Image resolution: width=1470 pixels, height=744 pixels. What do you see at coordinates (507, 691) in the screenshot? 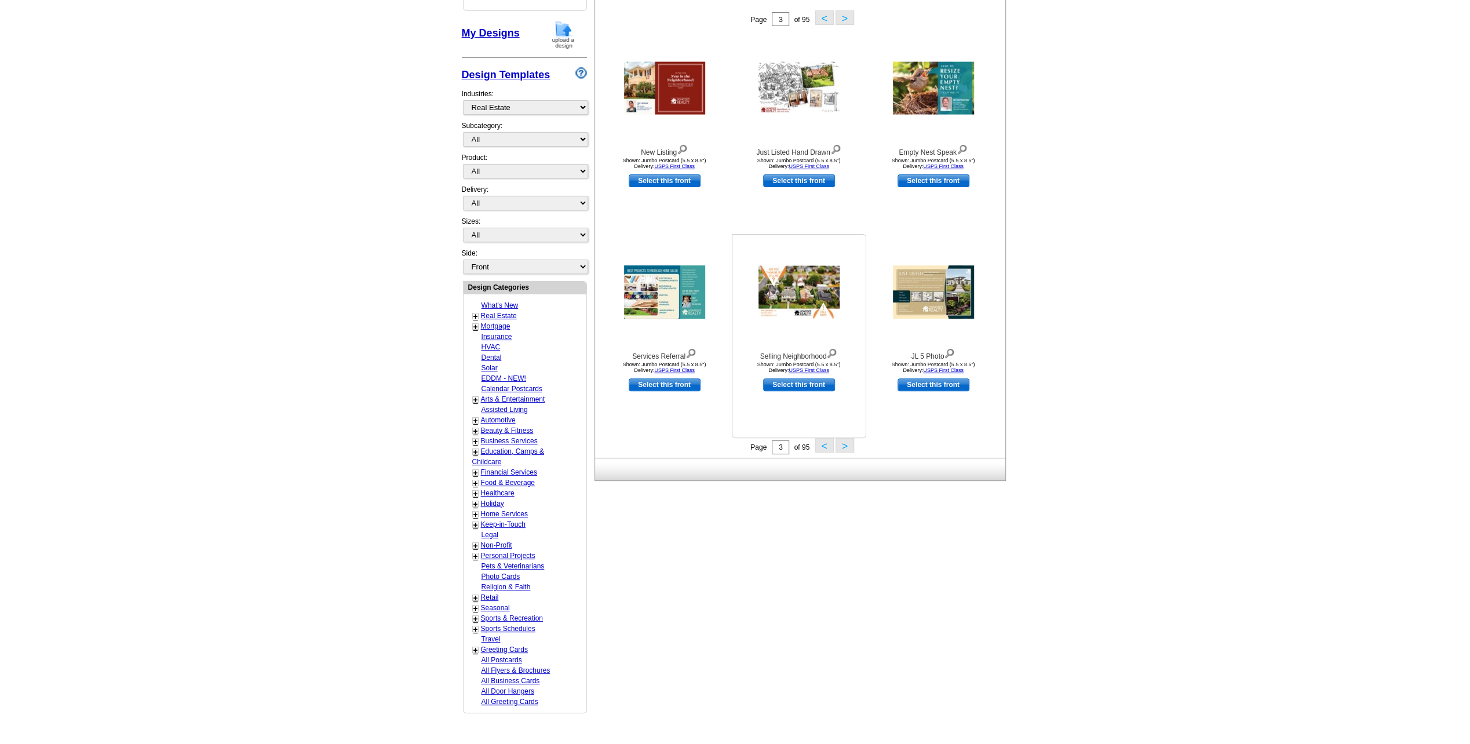
I see `a: All Door Hangers` at bounding box center [507, 691].